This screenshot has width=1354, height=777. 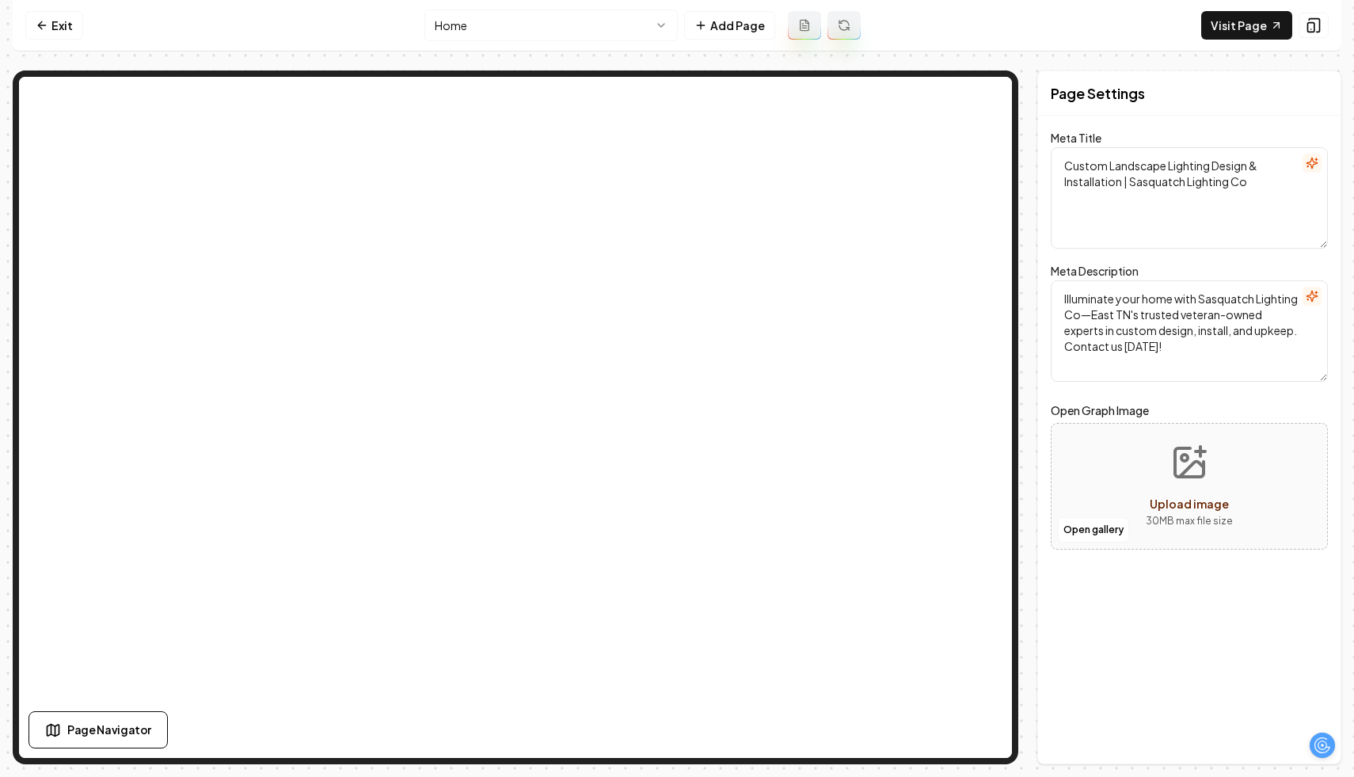 I want to click on button: Upload image, so click(x=1190, y=486).